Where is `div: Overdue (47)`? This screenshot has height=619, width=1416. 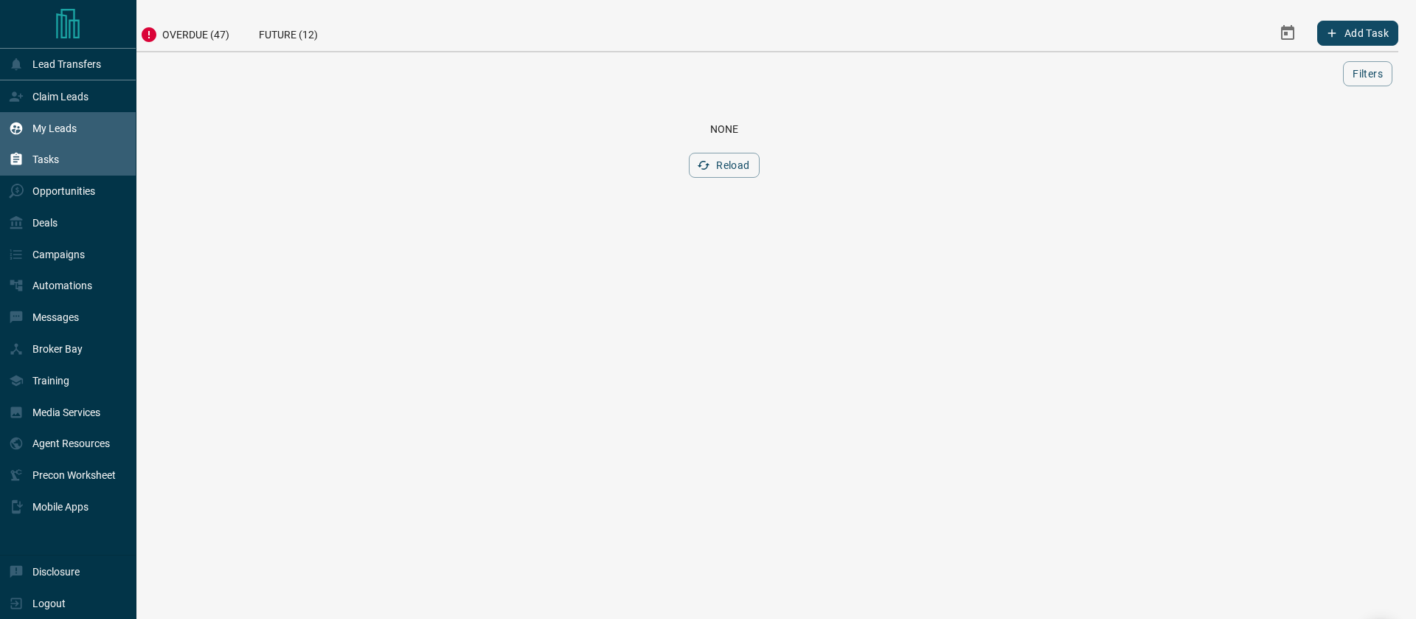 div: Overdue (47) is located at coordinates (184, 32).